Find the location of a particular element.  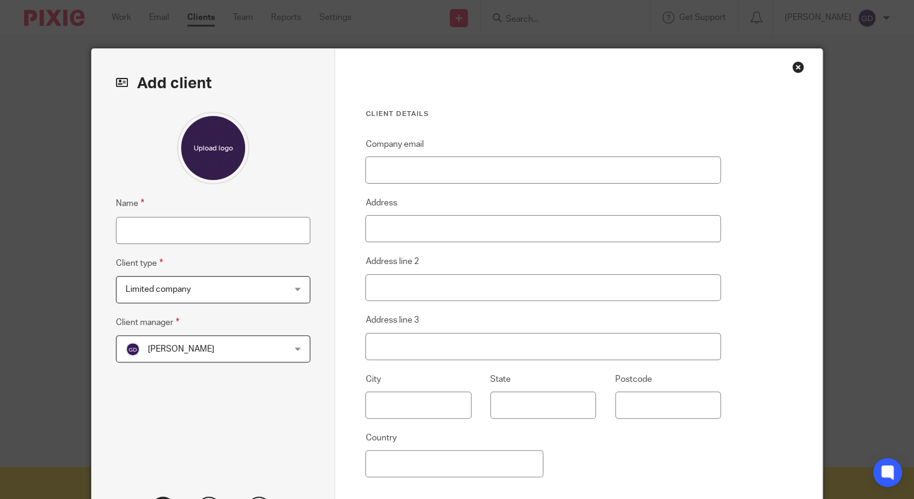

label: Country is located at coordinates (380, 438).